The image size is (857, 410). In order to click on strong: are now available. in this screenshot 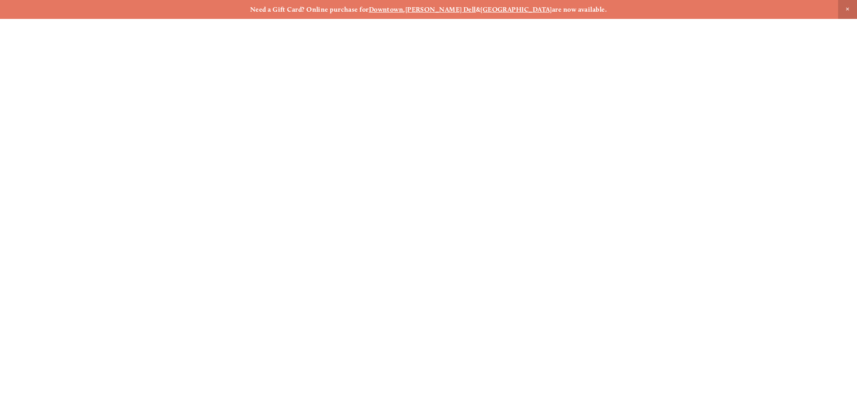, I will do `click(579, 9)`.